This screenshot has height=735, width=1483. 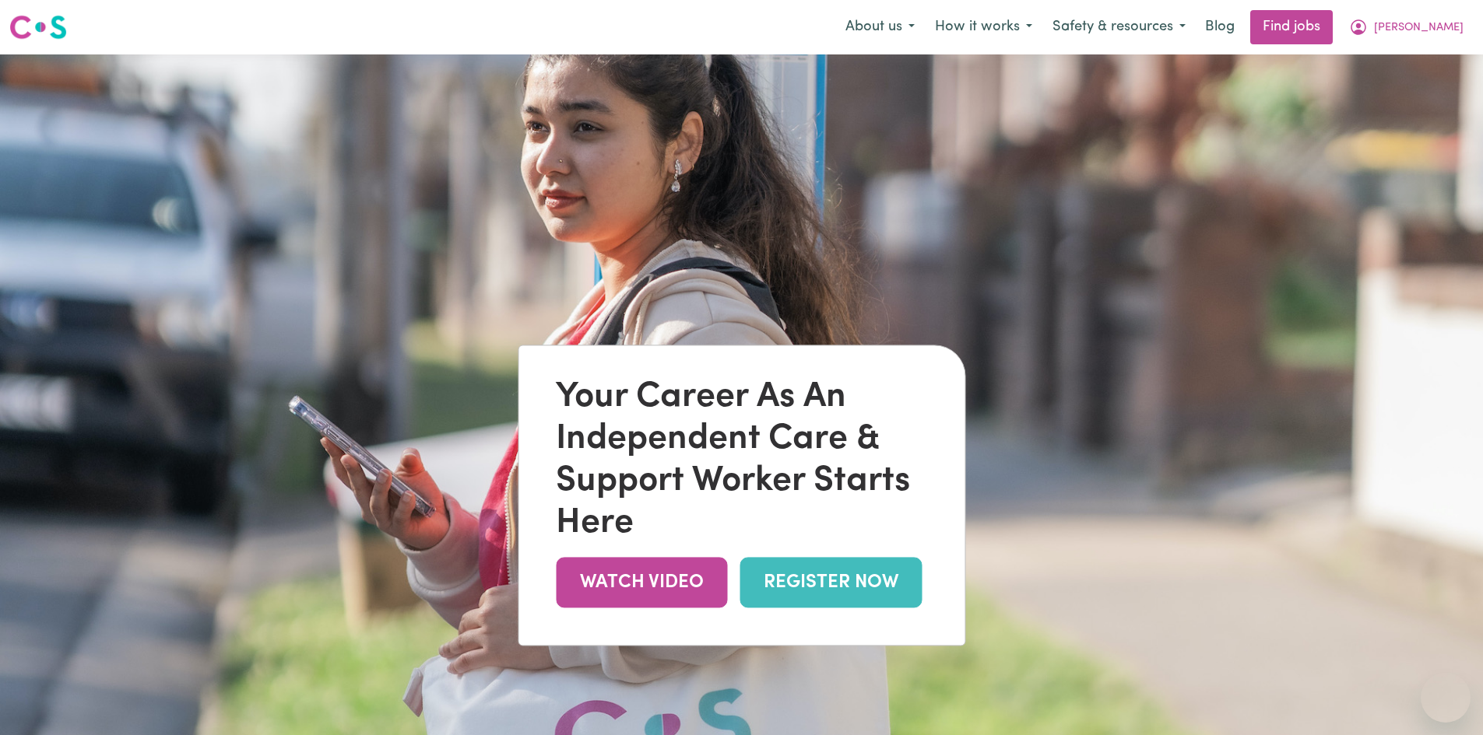 What do you see at coordinates (1291, 27) in the screenshot?
I see `a: Find jobs` at bounding box center [1291, 27].